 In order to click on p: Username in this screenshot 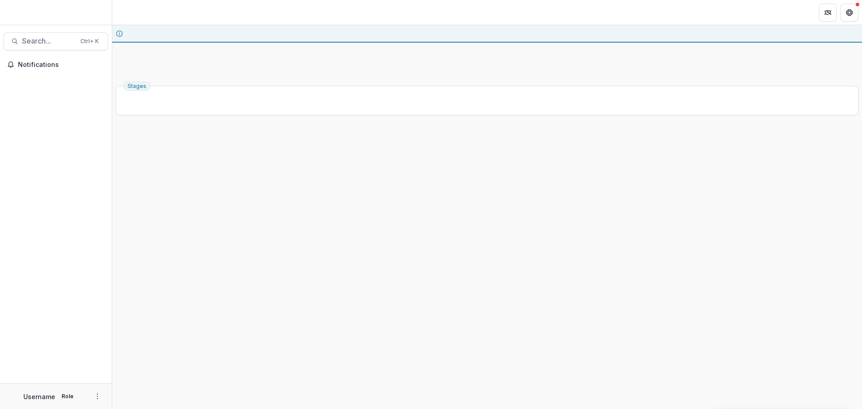, I will do `click(39, 397)`.